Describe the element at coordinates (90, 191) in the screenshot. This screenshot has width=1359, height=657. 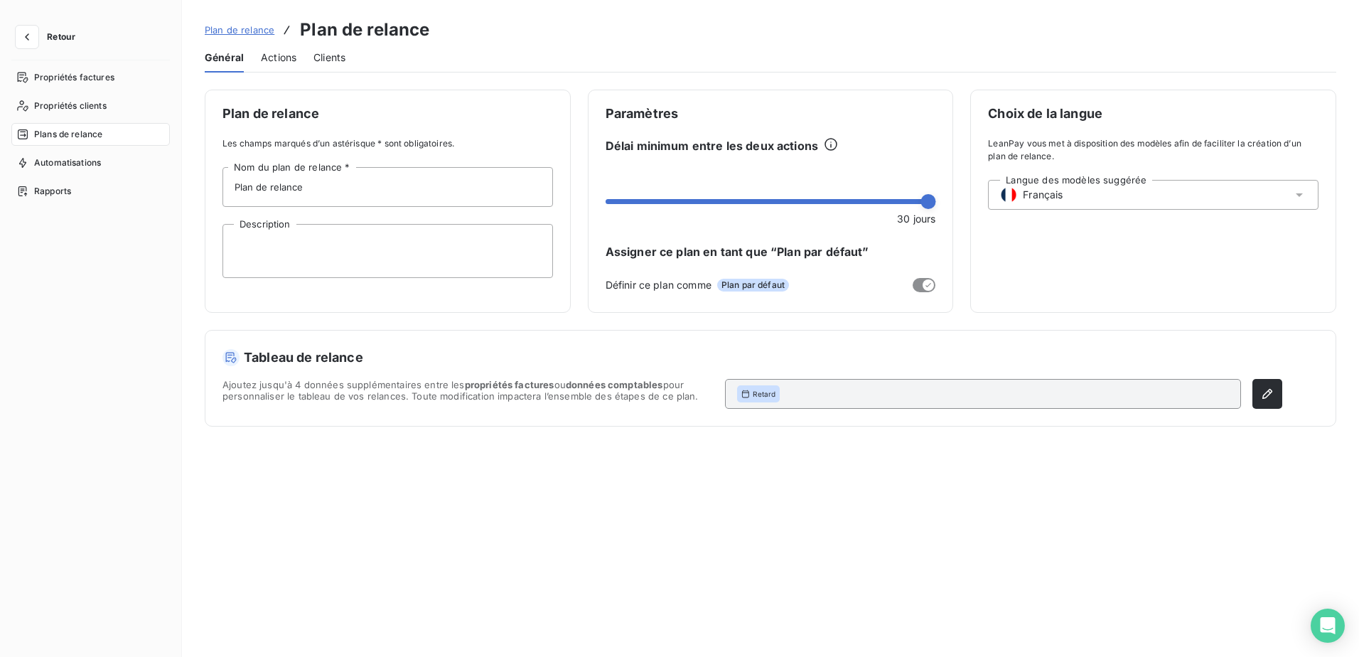
I see `a: Rapports` at that location.